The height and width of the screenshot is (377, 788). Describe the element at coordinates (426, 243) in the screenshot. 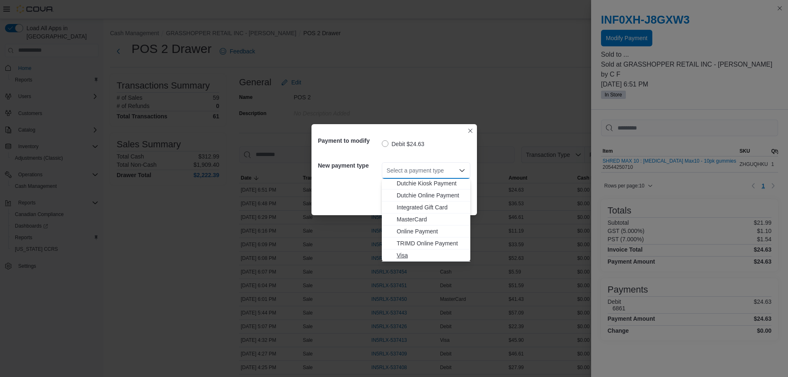

I see `button: TRIMD Online Payment` at that location.